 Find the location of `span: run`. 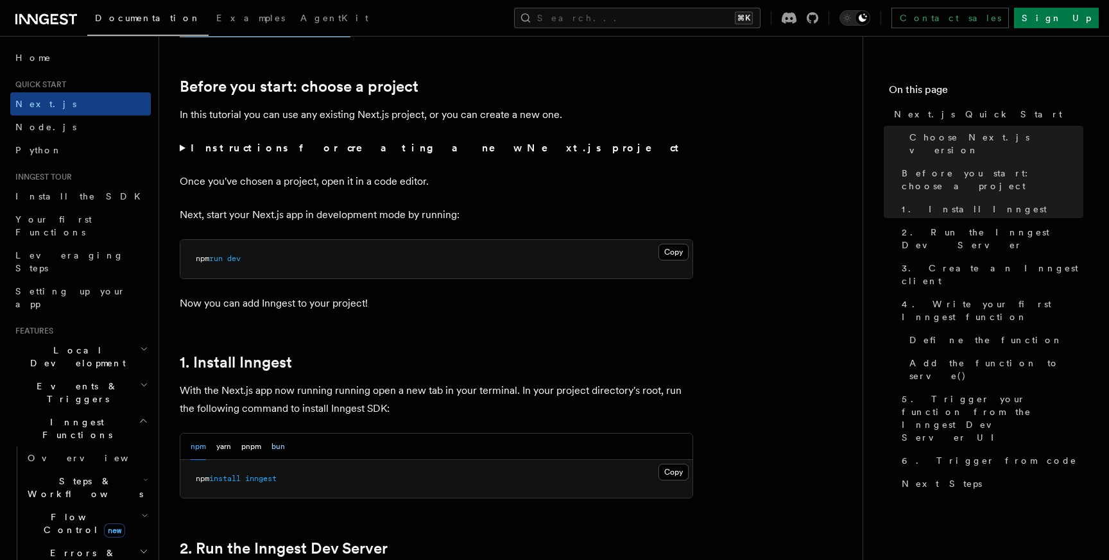

span: run is located at coordinates (216, 259).